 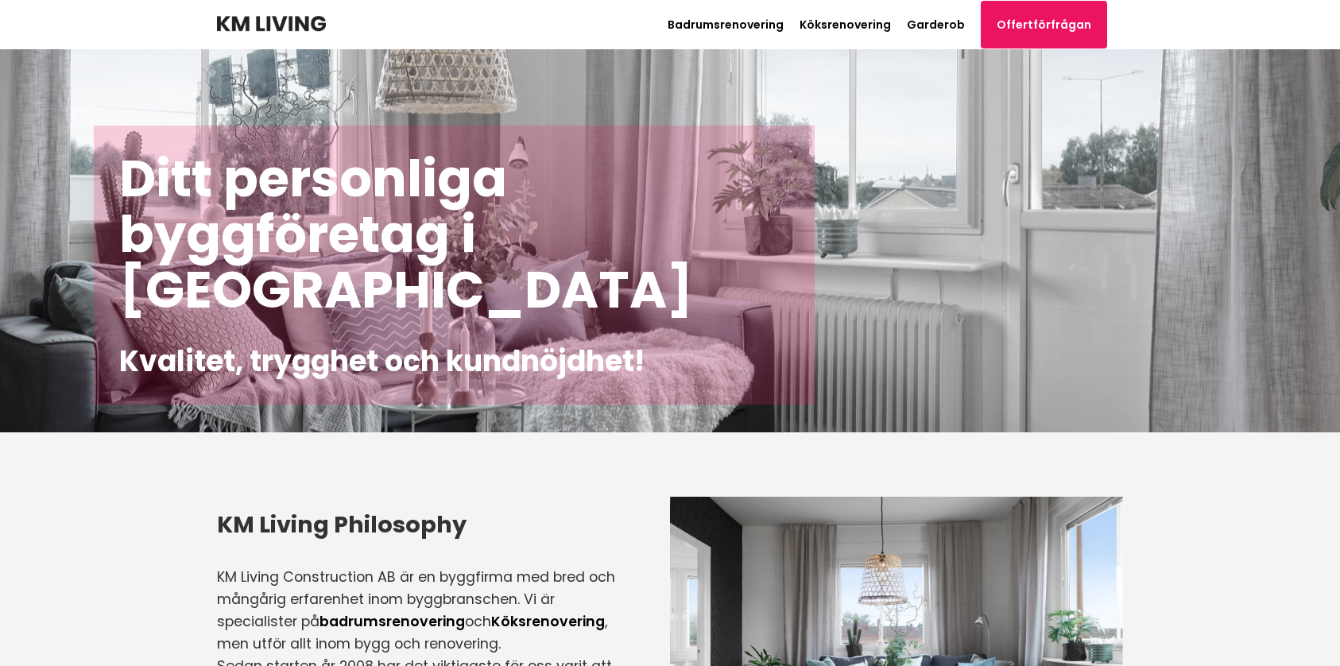 What do you see at coordinates (392, 622) in the screenshot?
I see `a: badrumsrenovering` at bounding box center [392, 622].